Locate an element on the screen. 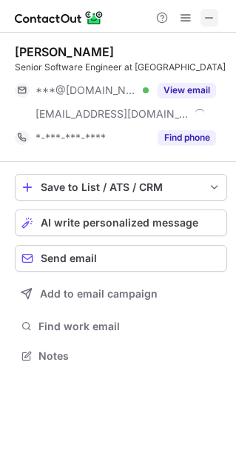 Image resolution: width=236 pixels, height=473 pixels. span: Add to email campaign is located at coordinates (98, 294).